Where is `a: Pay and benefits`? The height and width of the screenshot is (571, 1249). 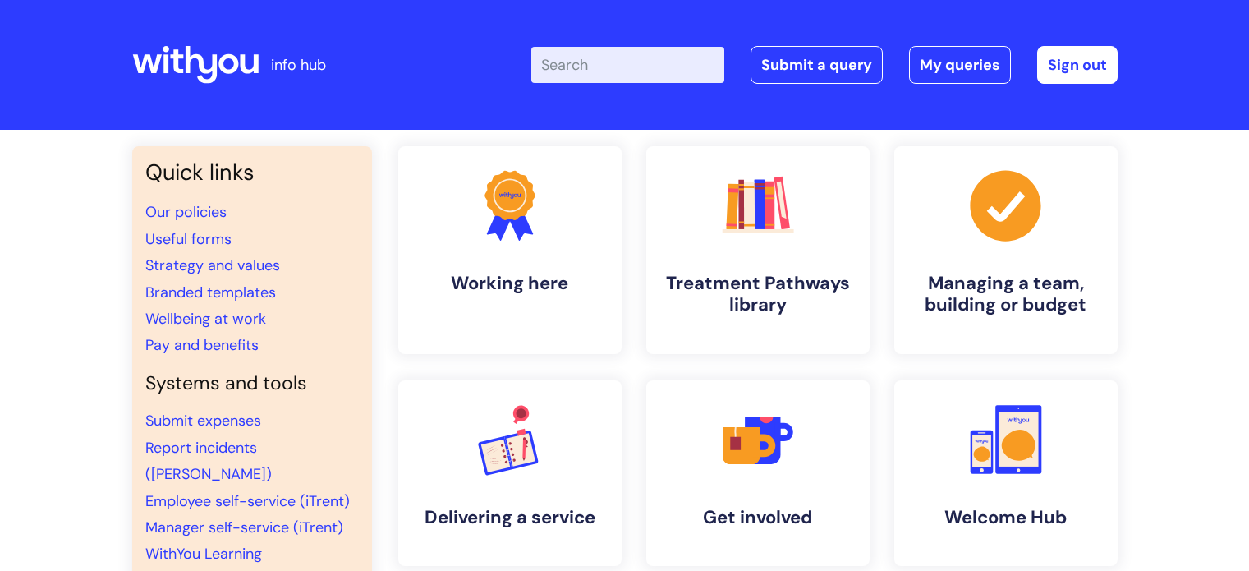
a: Pay and benefits is located at coordinates (202, 345).